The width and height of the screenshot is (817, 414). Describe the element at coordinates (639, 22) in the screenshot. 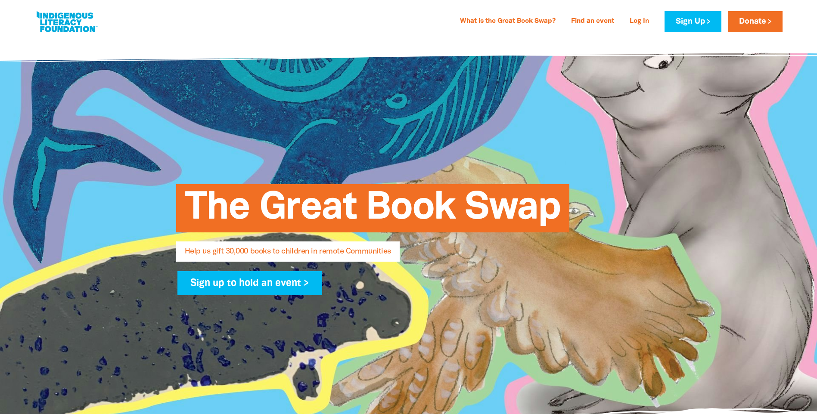

I see `a: Log In` at that location.